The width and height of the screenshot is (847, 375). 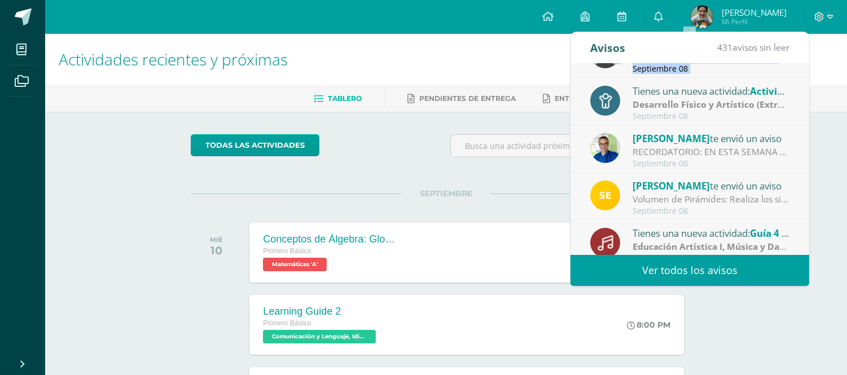 What do you see at coordinates (319, 337) in the screenshot?
I see `span: Comunicación y Lenguaje, Idioma Extranjero Inglés 'A'` at bounding box center [319, 337].